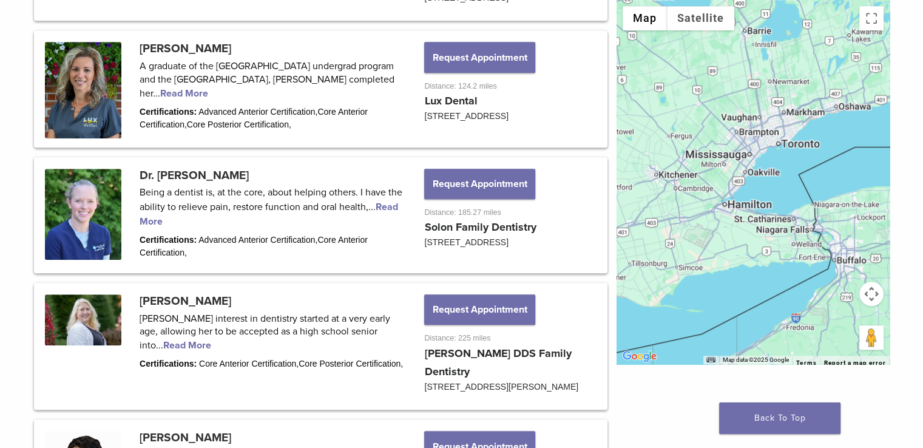 Image resolution: width=923 pixels, height=448 pixels. Describe the element at coordinates (711, 360) in the screenshot. I see `button: Keyboard shortcuts` at that location.